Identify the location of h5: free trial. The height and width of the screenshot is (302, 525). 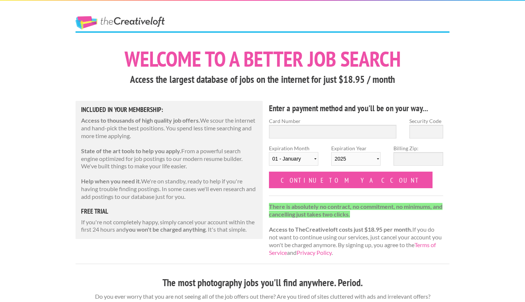
(169, 211).